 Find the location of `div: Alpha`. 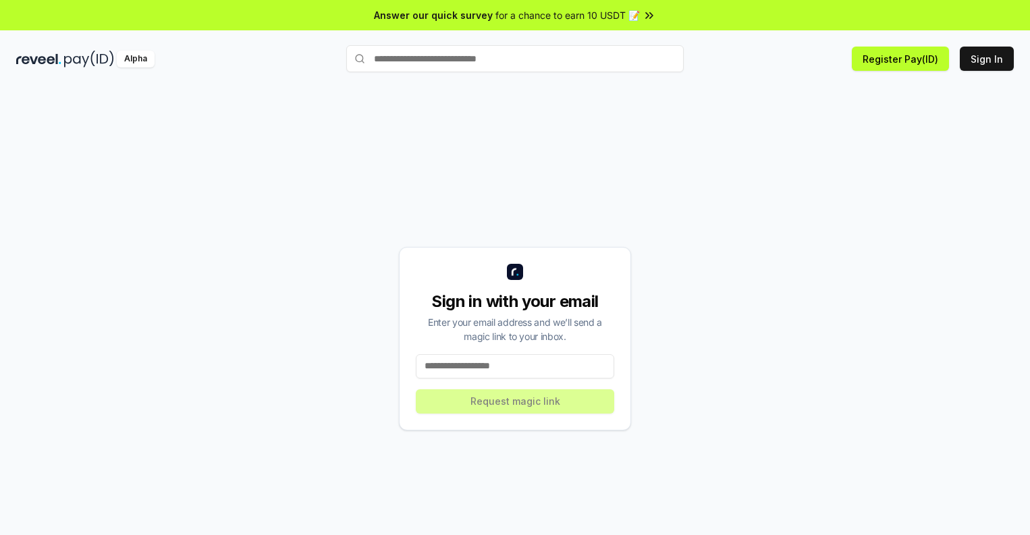

div: Alpha is located at coordinates (136, 59).